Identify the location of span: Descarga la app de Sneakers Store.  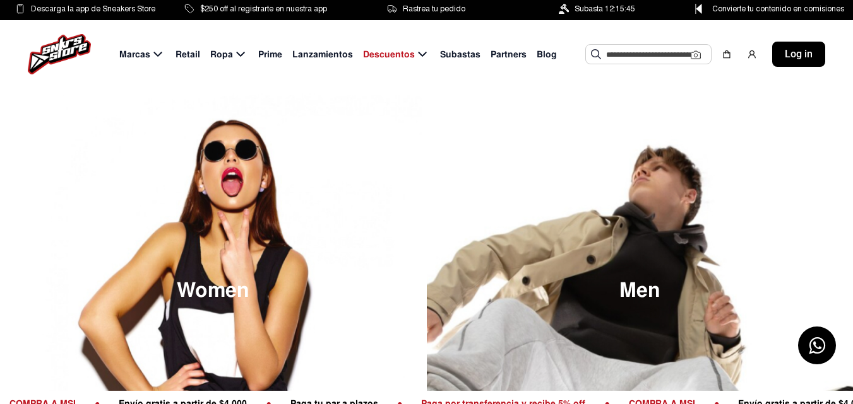
(93, 9).